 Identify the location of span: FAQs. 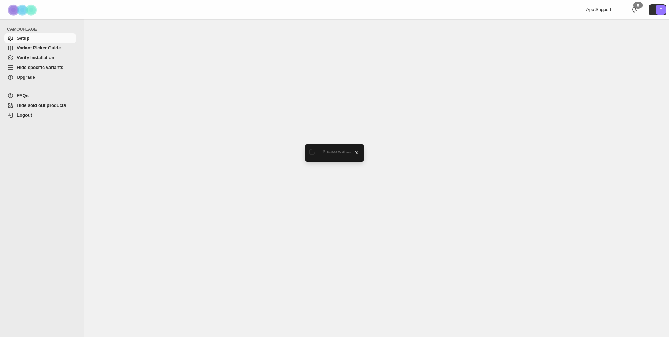
(23, 95).